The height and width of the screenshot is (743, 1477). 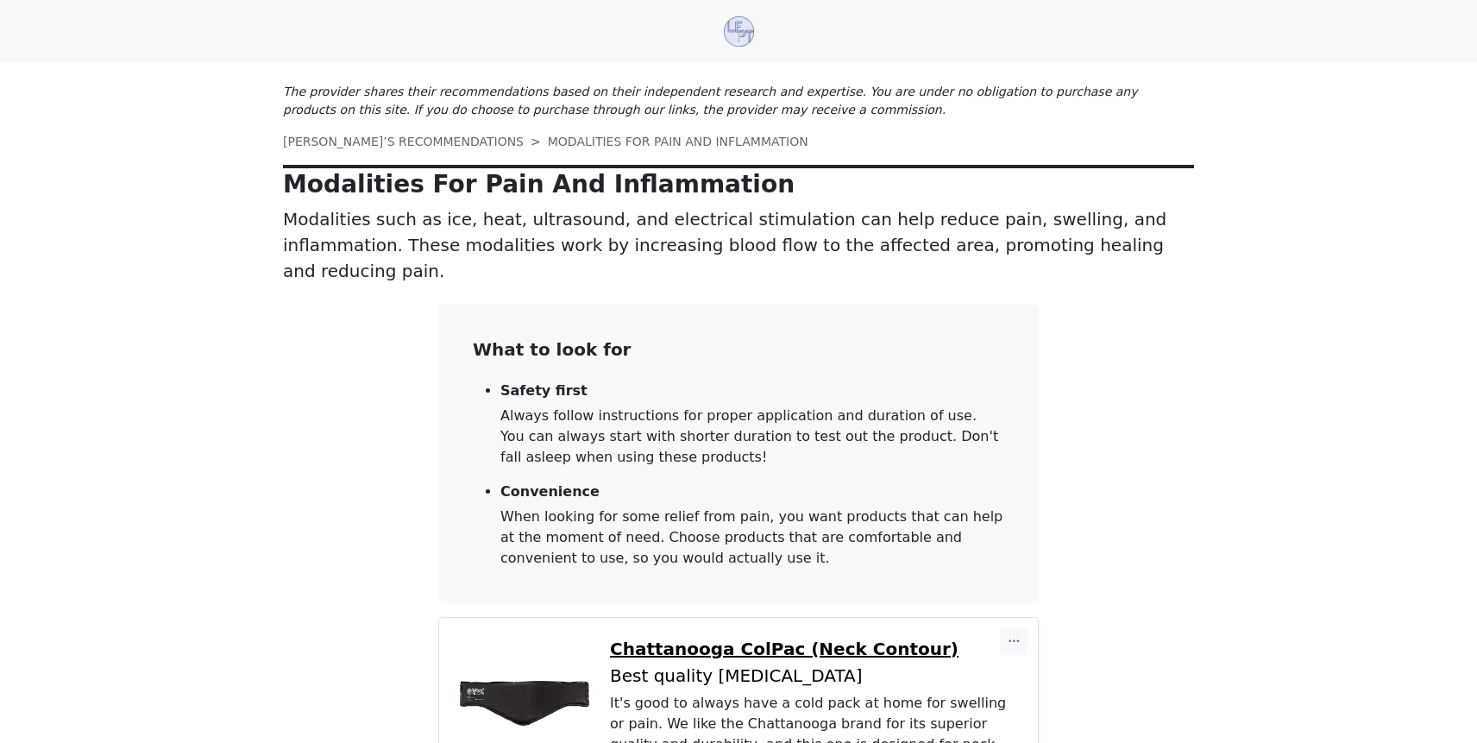 I want to click on p: Modalities such as ice, heat, ultrasound, and electrical stimulation can help reduce pain, swelli..., so click(x=738, y=245).